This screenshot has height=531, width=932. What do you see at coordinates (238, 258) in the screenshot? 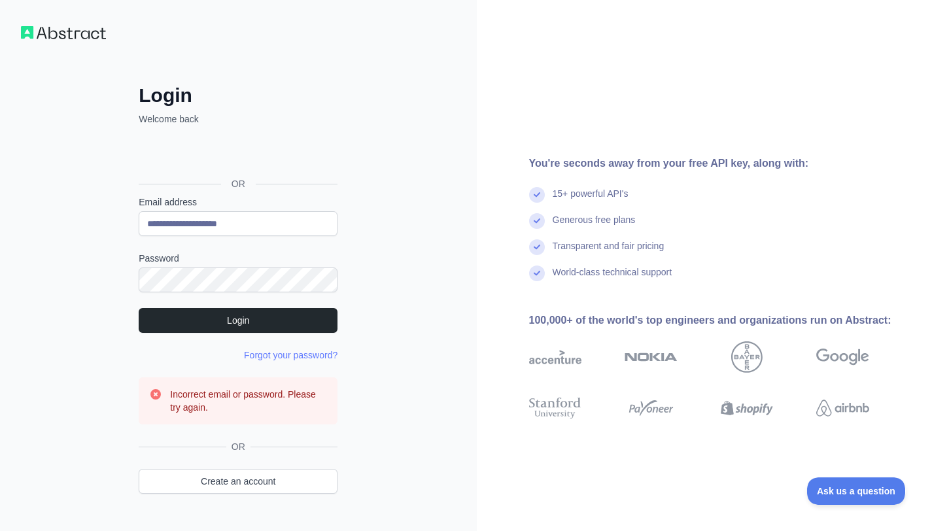
I see `label: Password` at bounding box center [238, 258].